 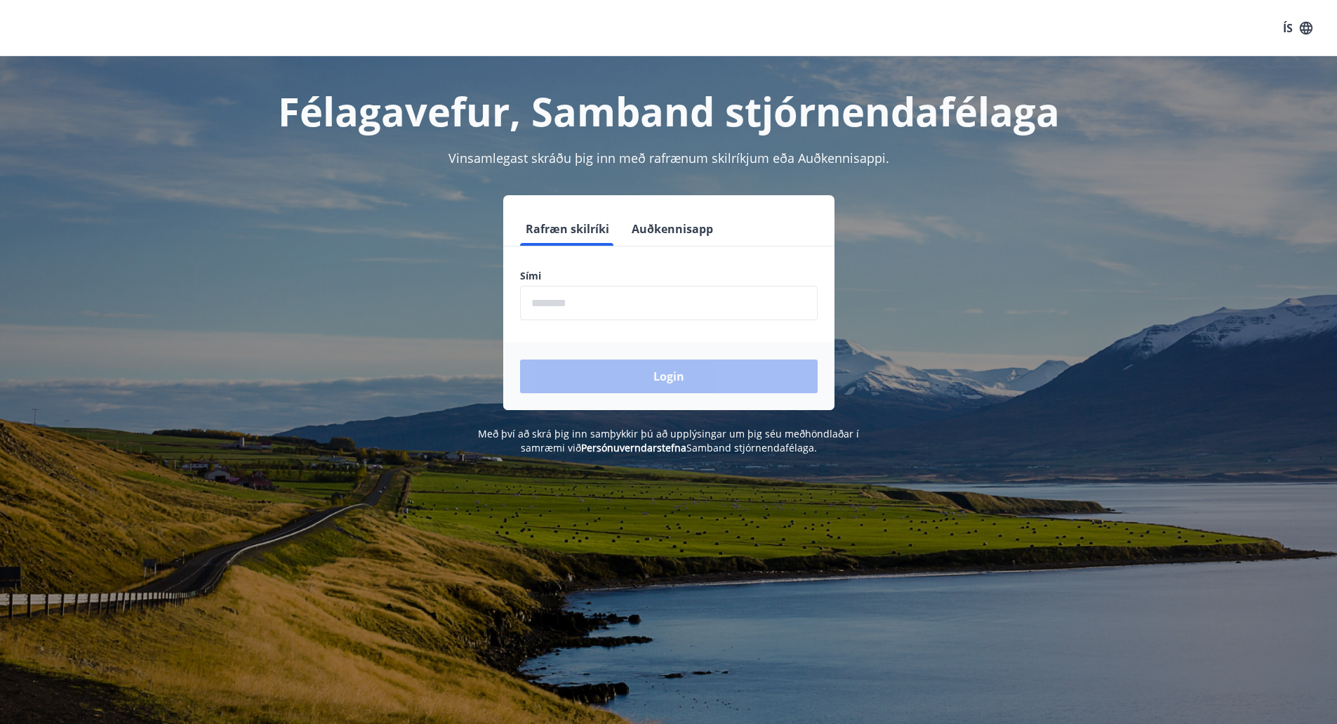 I want to click on span: Með því að skrá þig inn samþykkir þú að upplýsingar um þig séu meðhöndlaðar í samræmi við Samband..., so click(x=668, y=440).